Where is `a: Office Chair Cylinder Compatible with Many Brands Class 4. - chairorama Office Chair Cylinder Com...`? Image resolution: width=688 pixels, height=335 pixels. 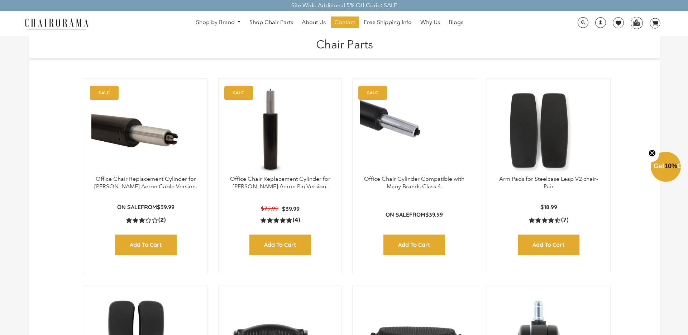
a: Office Chair Cylinder Compatible with Many Brands Class 4. - chairorama Office Chair Cylinder Com... is located at coordinates (414, 130).